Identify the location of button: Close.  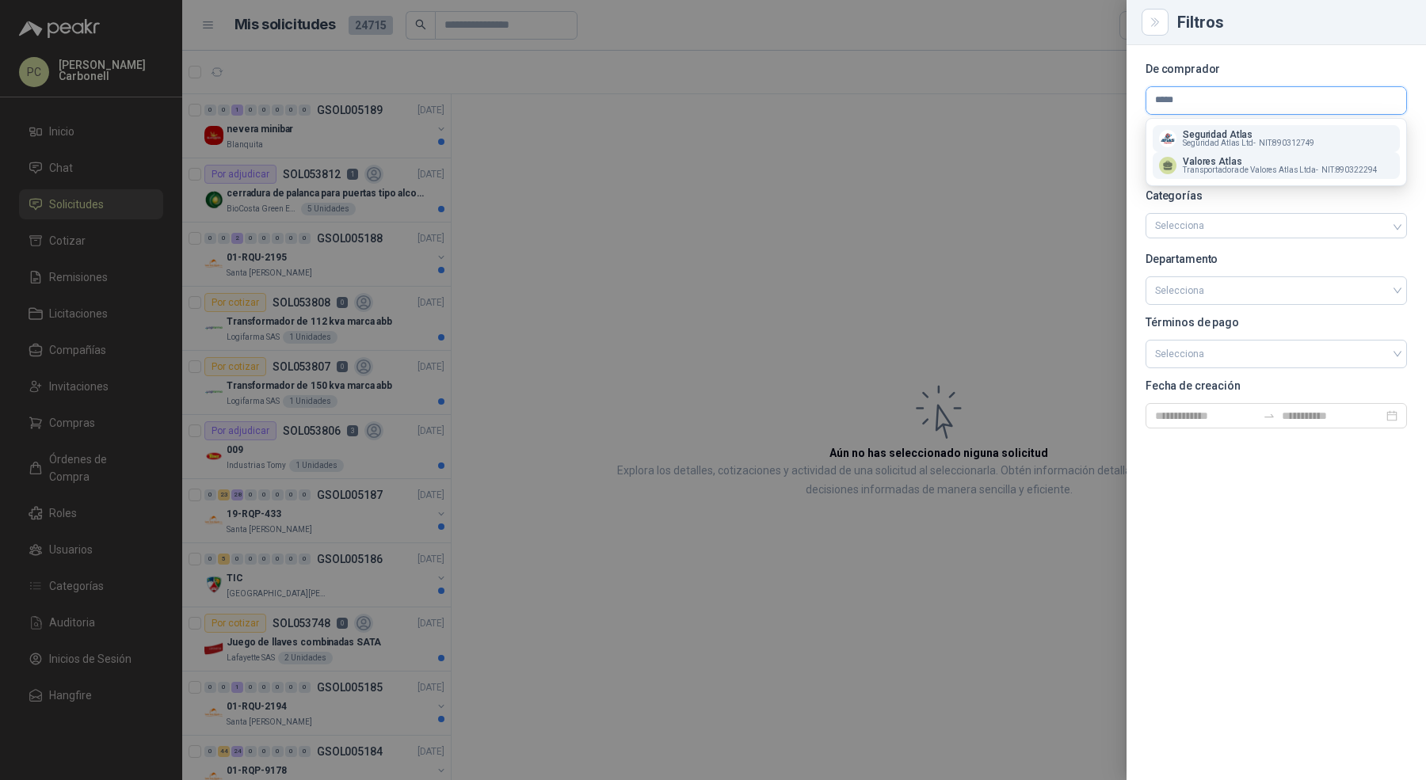
(1155, 22).